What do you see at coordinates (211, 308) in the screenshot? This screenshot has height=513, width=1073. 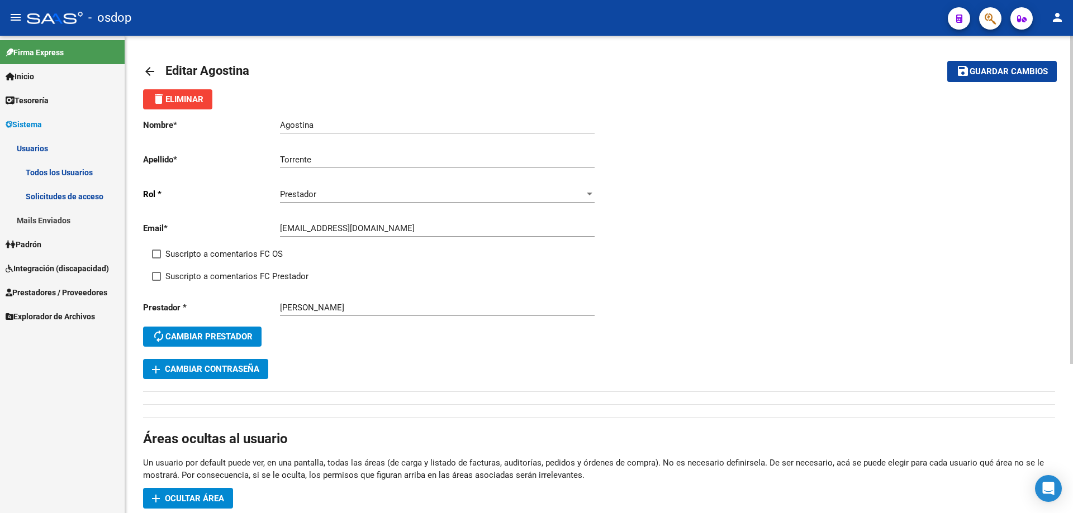 I see `p: Prestador *` at bounding box center [211, 308].